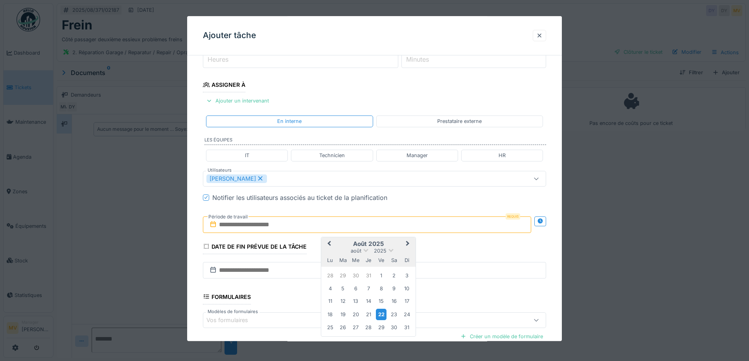 The height and width of the screenshot is (361, 749). I want to click on div: Choose vendredi 22 août 2025, so click(381, 314).